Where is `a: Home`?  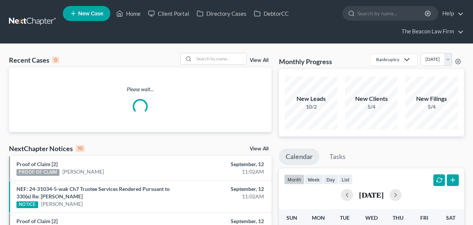 a: Home is located at coordinates (128, 13).